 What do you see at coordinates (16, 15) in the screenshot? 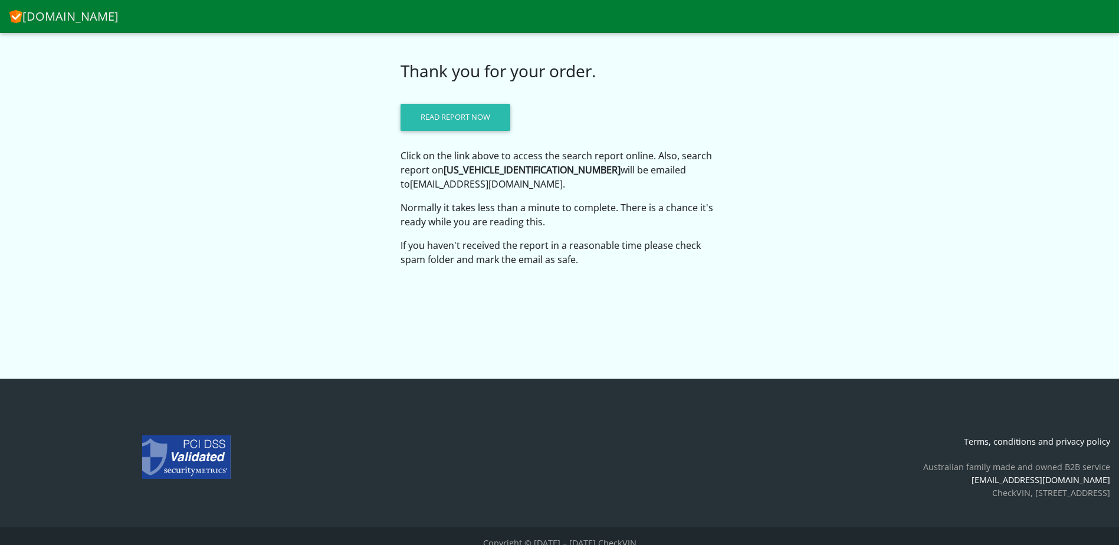
I see `img: CheckVIN.com.au logo` at bounding box center [16, 15].